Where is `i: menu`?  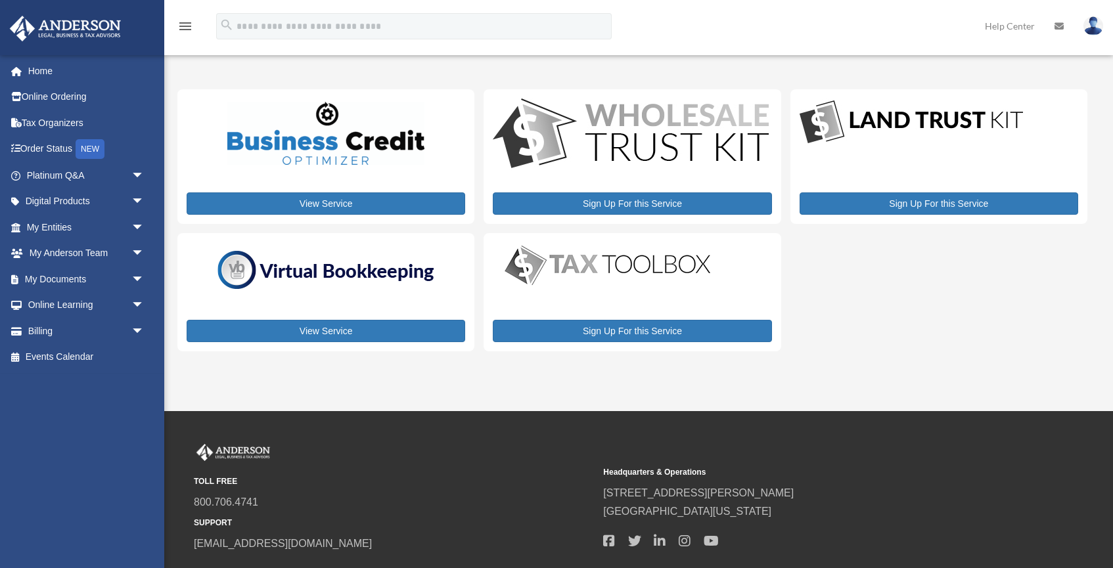
i: menu is located at coordinates (185, 26).